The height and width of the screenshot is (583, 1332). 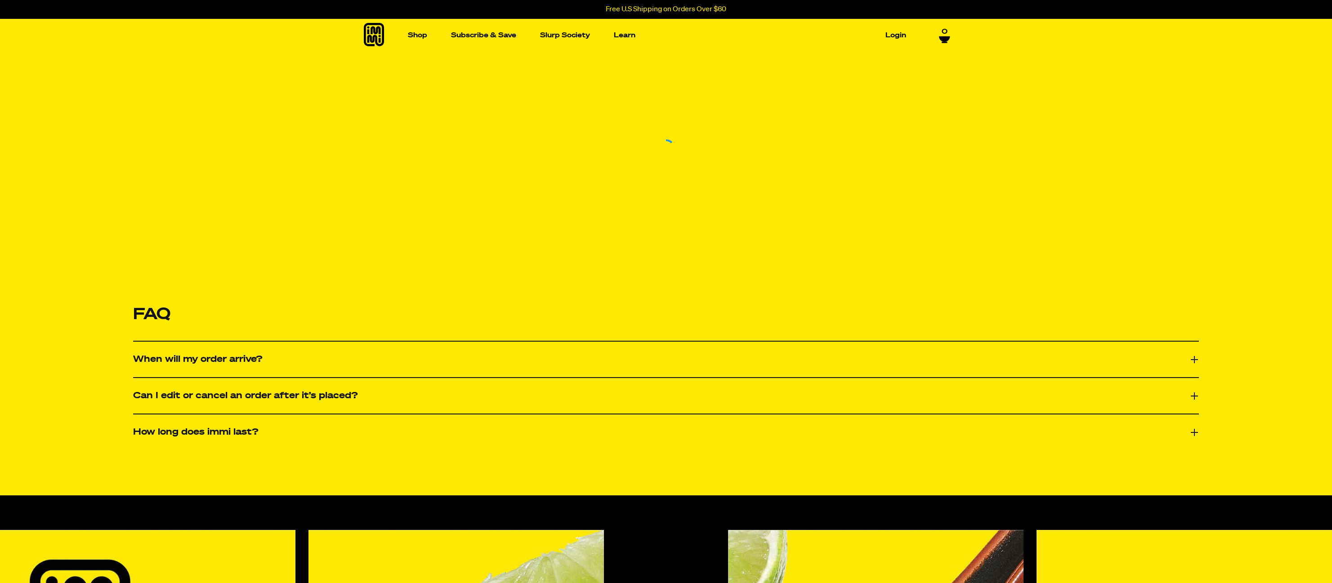 I want to click on nav: Main navigation, so click(x=657, y=35).